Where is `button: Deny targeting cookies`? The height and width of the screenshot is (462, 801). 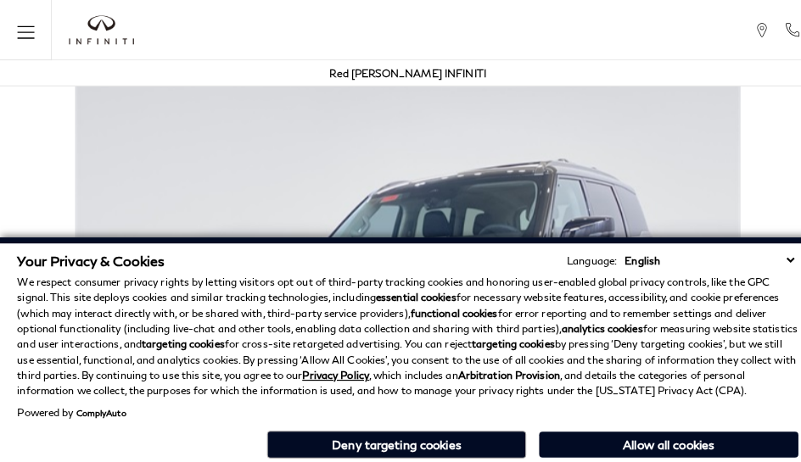
button: Deny targeting cookies is located at coordinates (390, 437).